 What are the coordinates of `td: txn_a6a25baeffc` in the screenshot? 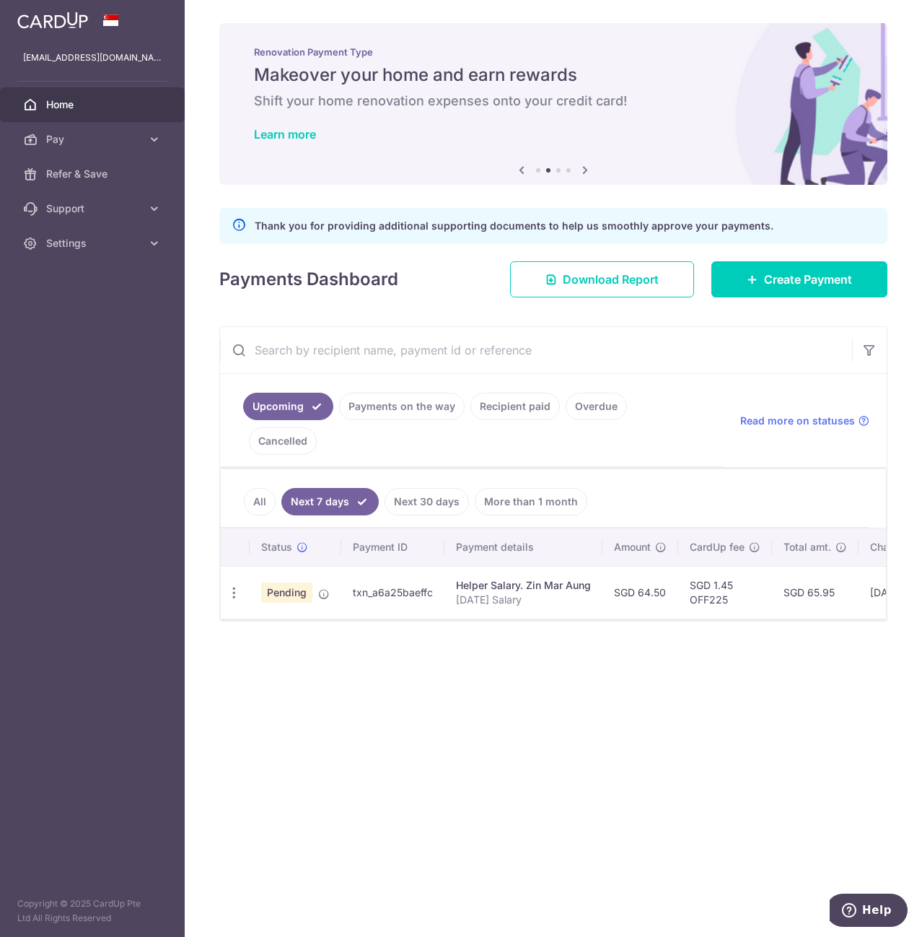 It's located at (393, 592).